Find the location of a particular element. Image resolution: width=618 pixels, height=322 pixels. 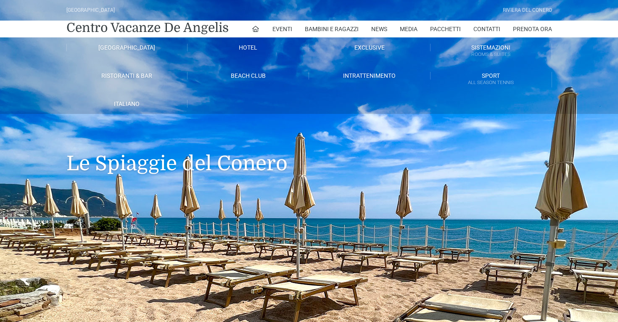

span: Italiano is located at coordinates (126, 104).